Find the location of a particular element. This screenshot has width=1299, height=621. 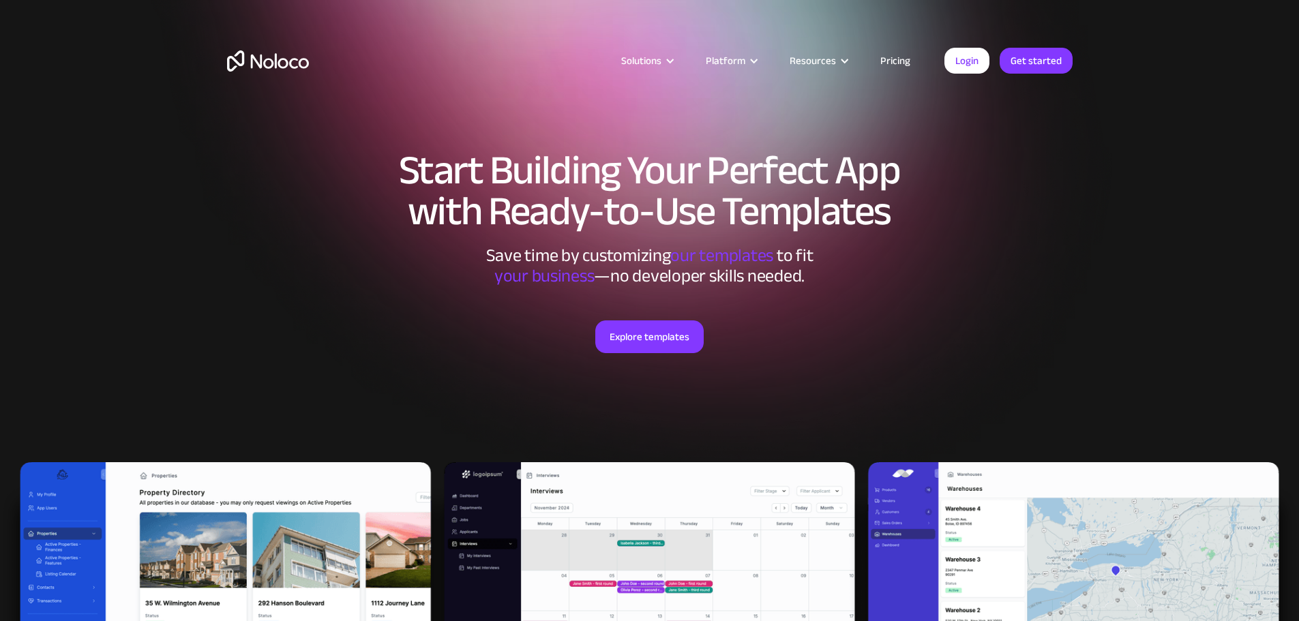

a: Pricing is located at coordinates (896, 61).